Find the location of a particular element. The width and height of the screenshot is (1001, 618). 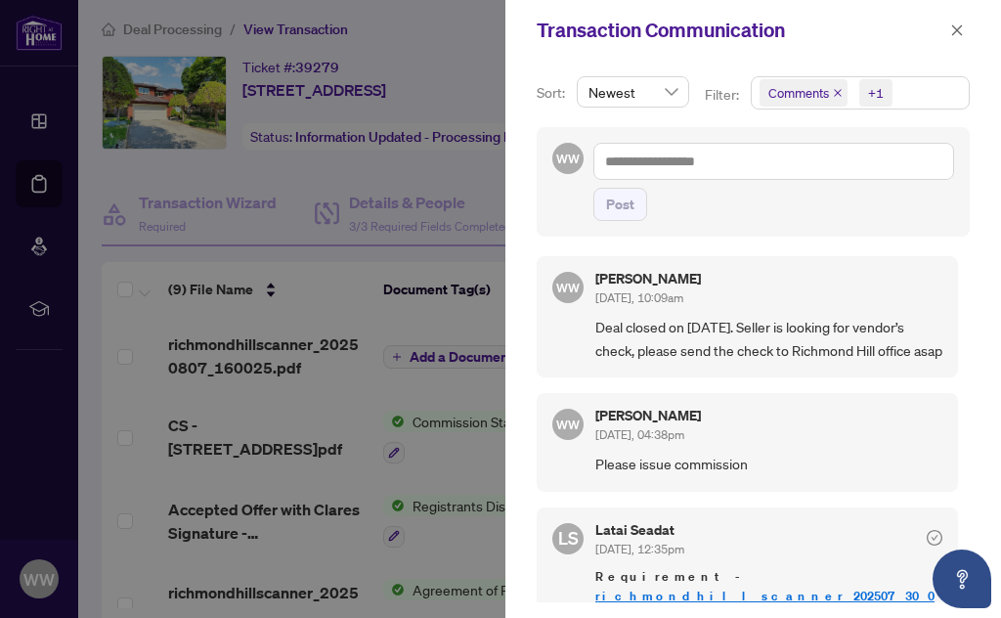

button: Post is located at coordinates (620, 204).